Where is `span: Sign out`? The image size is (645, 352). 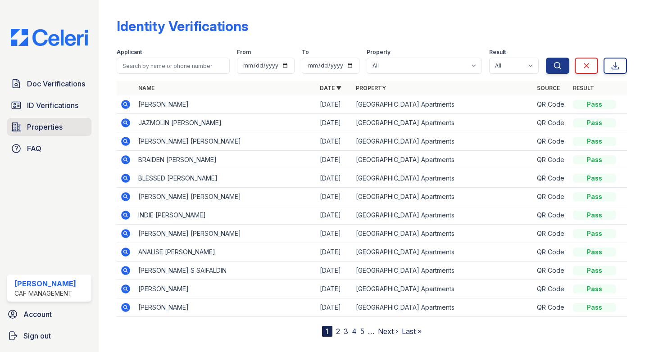
span: Sign out is located at coordinates (37, 336).